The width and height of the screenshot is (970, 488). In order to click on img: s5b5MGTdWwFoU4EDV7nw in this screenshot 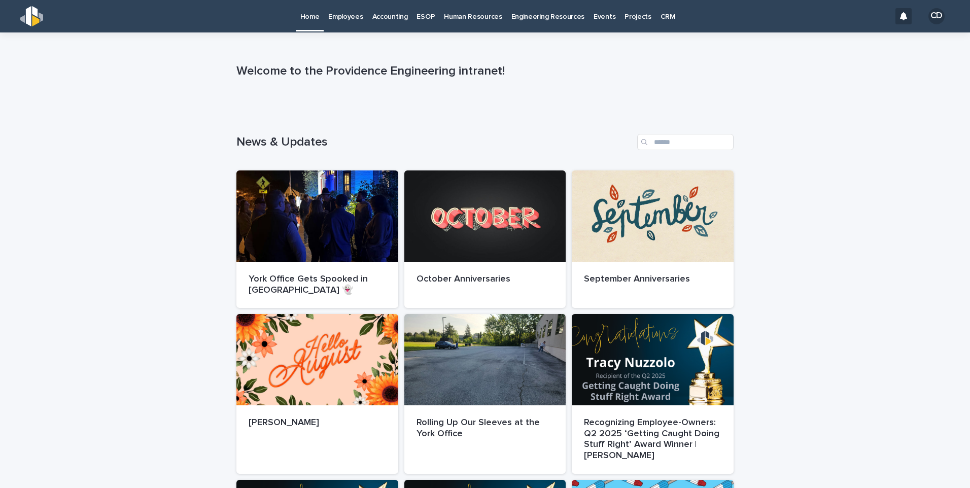, I will do `click(31, 16)`.